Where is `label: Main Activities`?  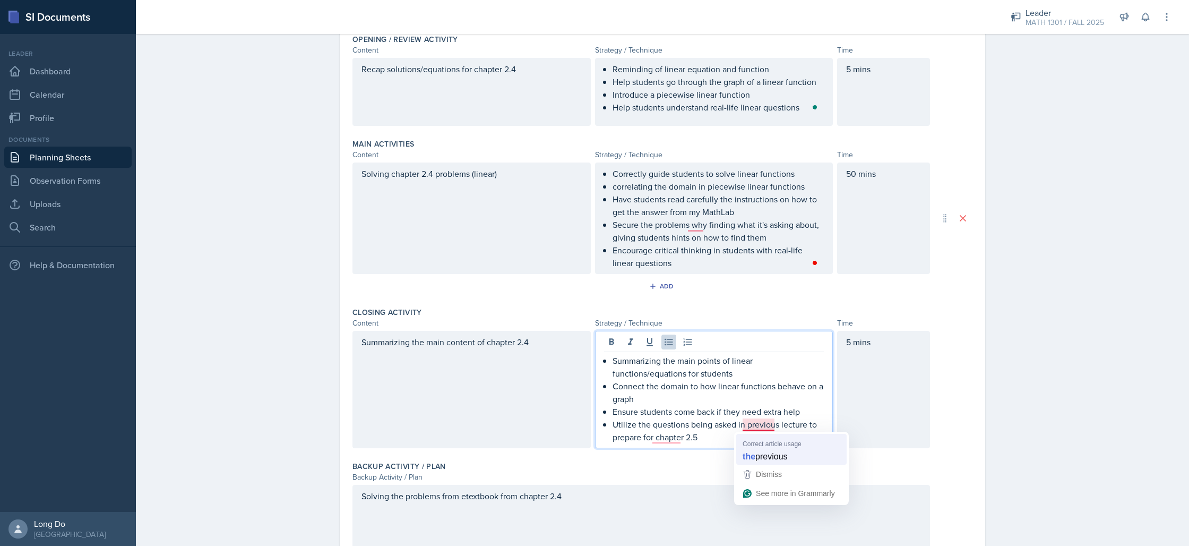 label: Main Activities is located at coordinates (383, 144).